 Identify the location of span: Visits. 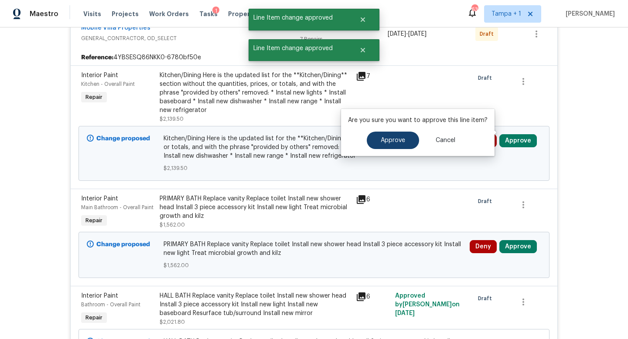
(92, 14).